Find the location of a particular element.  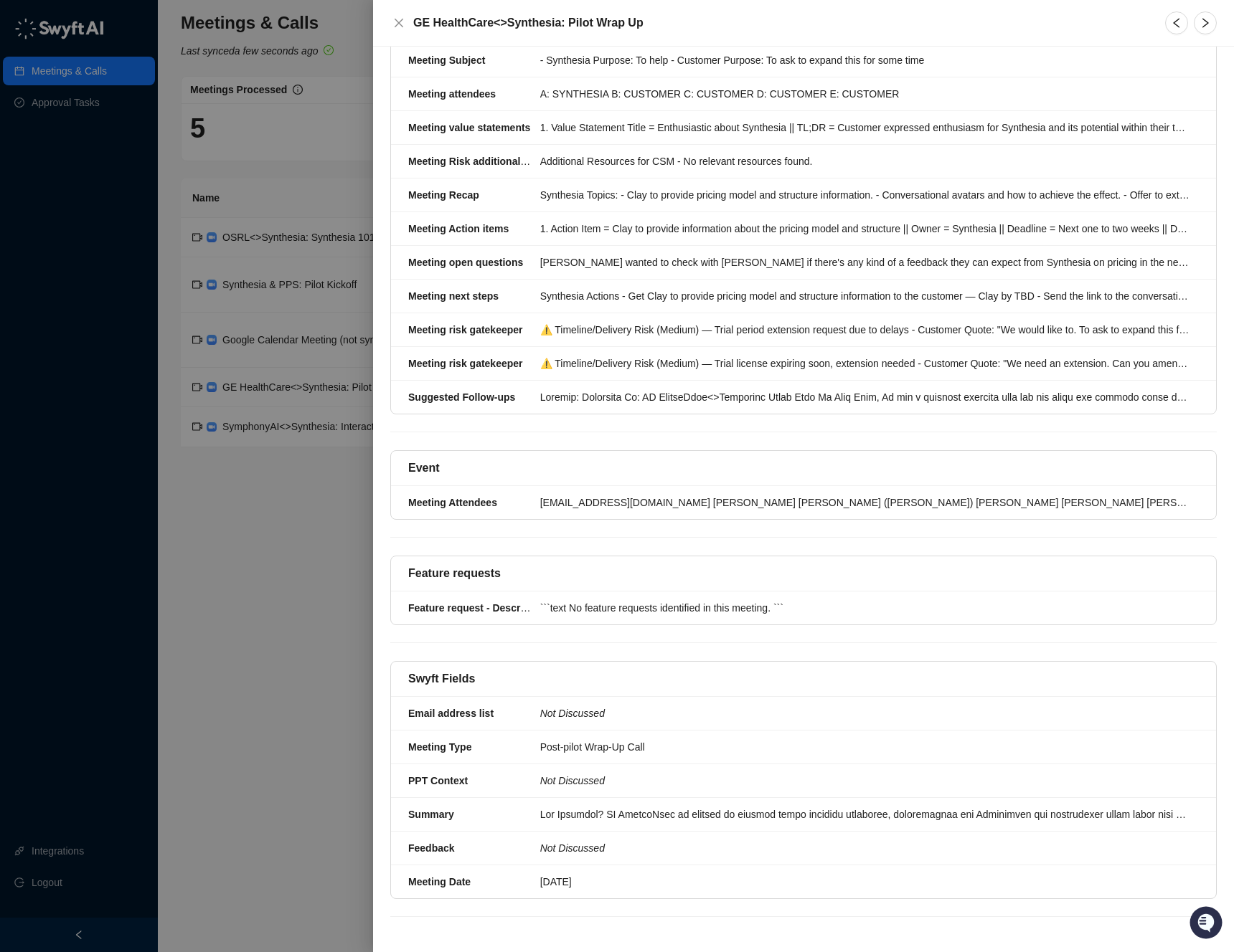

strong: Meeting open questions is located at coordinates (466, 262).